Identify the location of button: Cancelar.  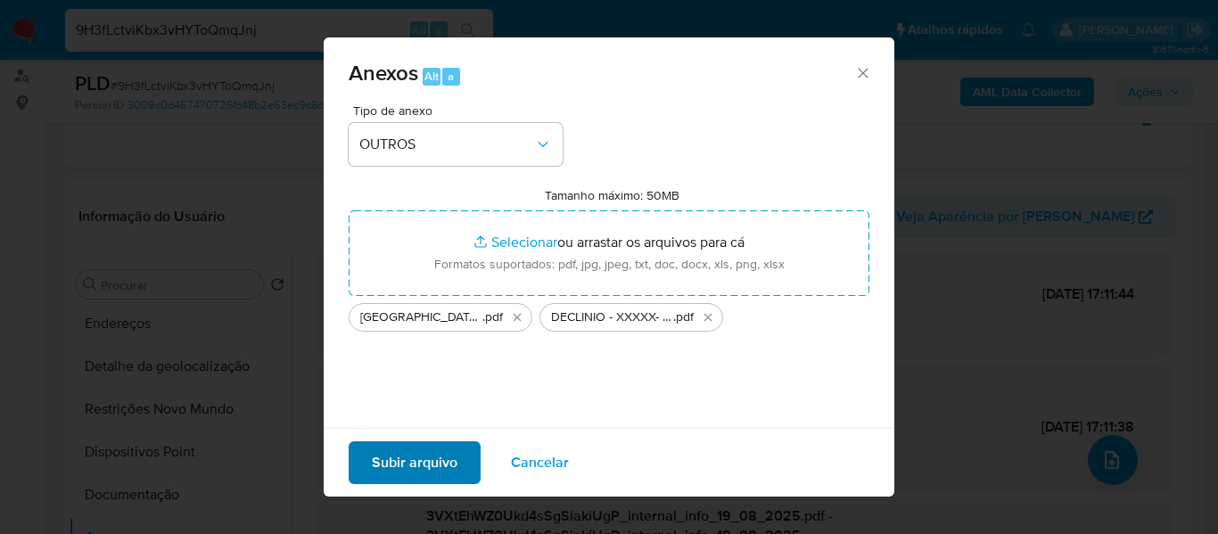
(539, 463).